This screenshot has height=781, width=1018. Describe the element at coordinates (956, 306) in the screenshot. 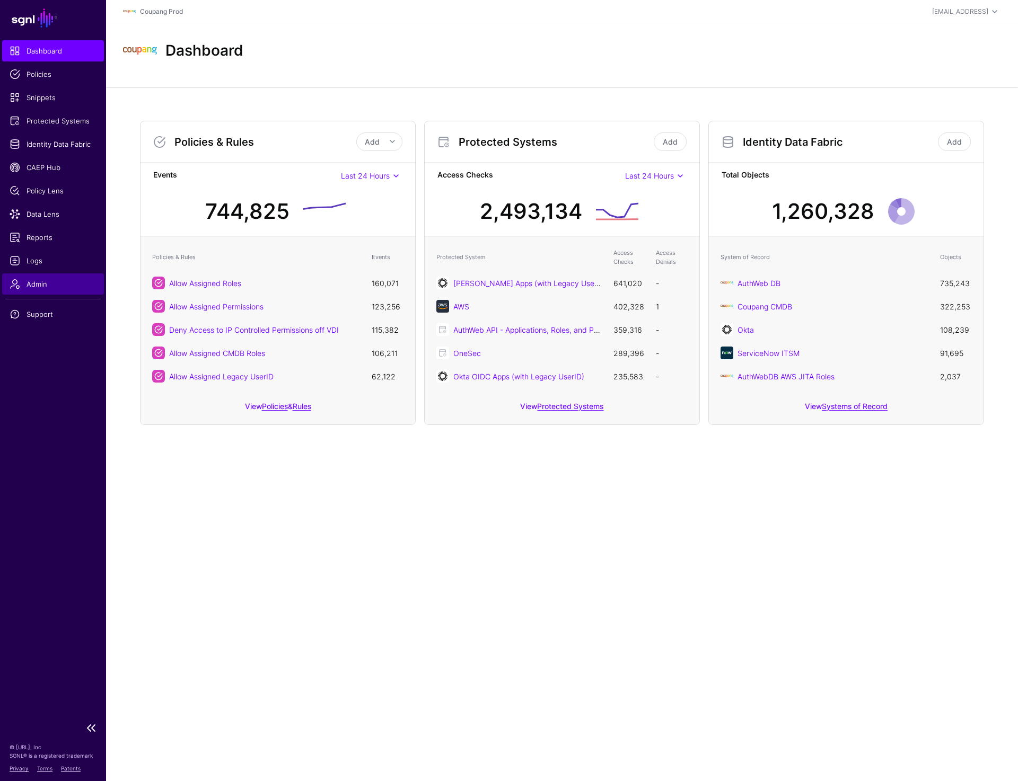

I see `td: 322,253` at that location.